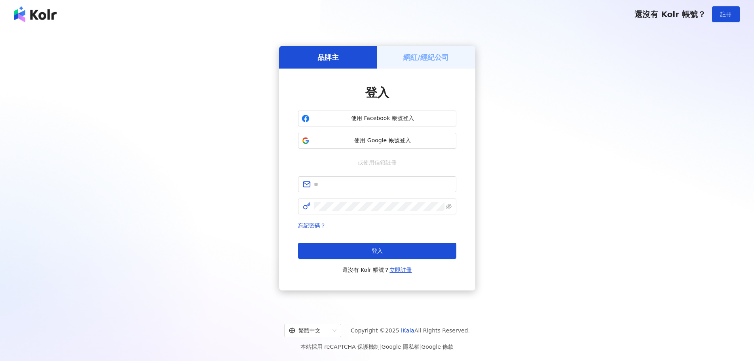  Describe the element at coordinates (312, 225) in the screenshot. I see `a: 忘記密碼？` at that location.